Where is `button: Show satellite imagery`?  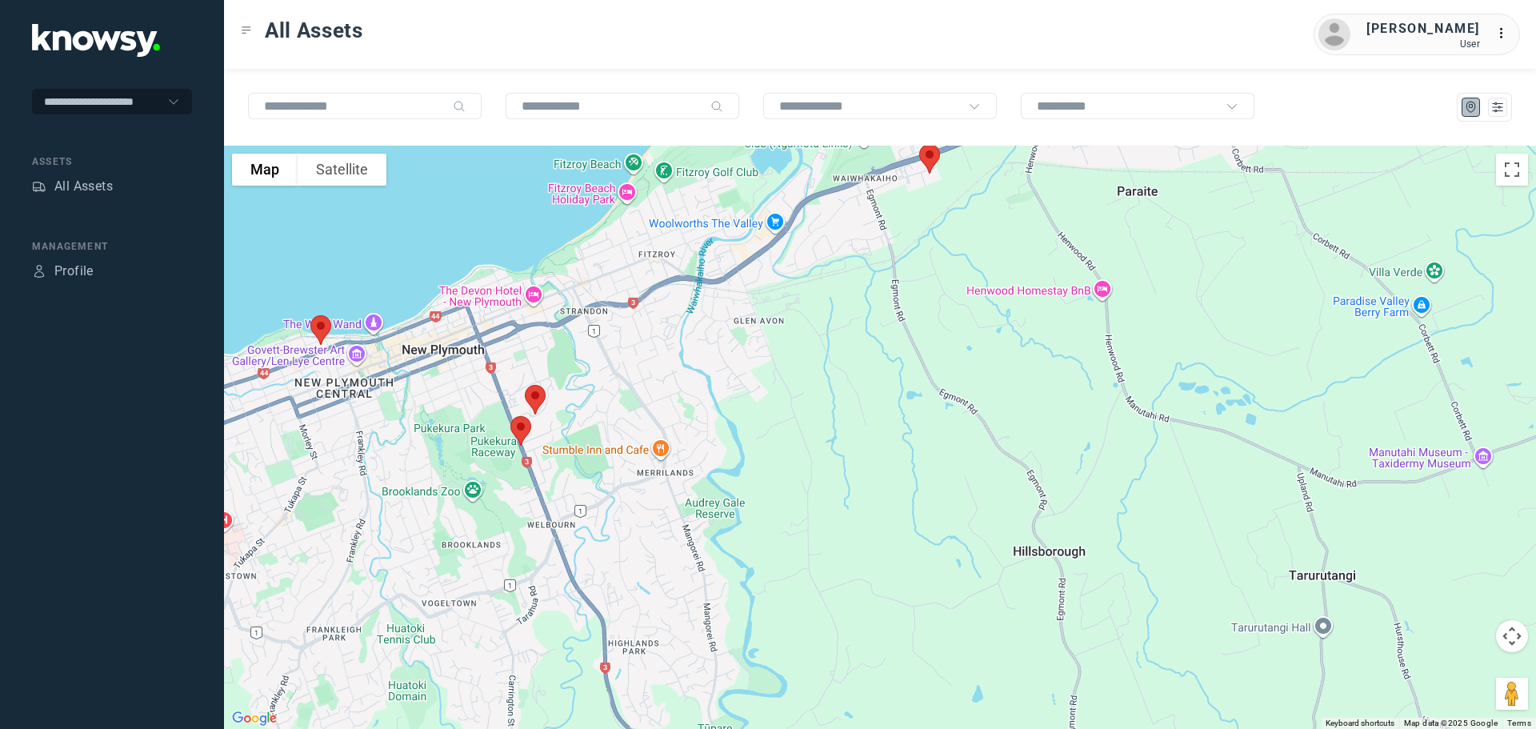
button: Show satellite imagery is located at coordinates (342, 170).